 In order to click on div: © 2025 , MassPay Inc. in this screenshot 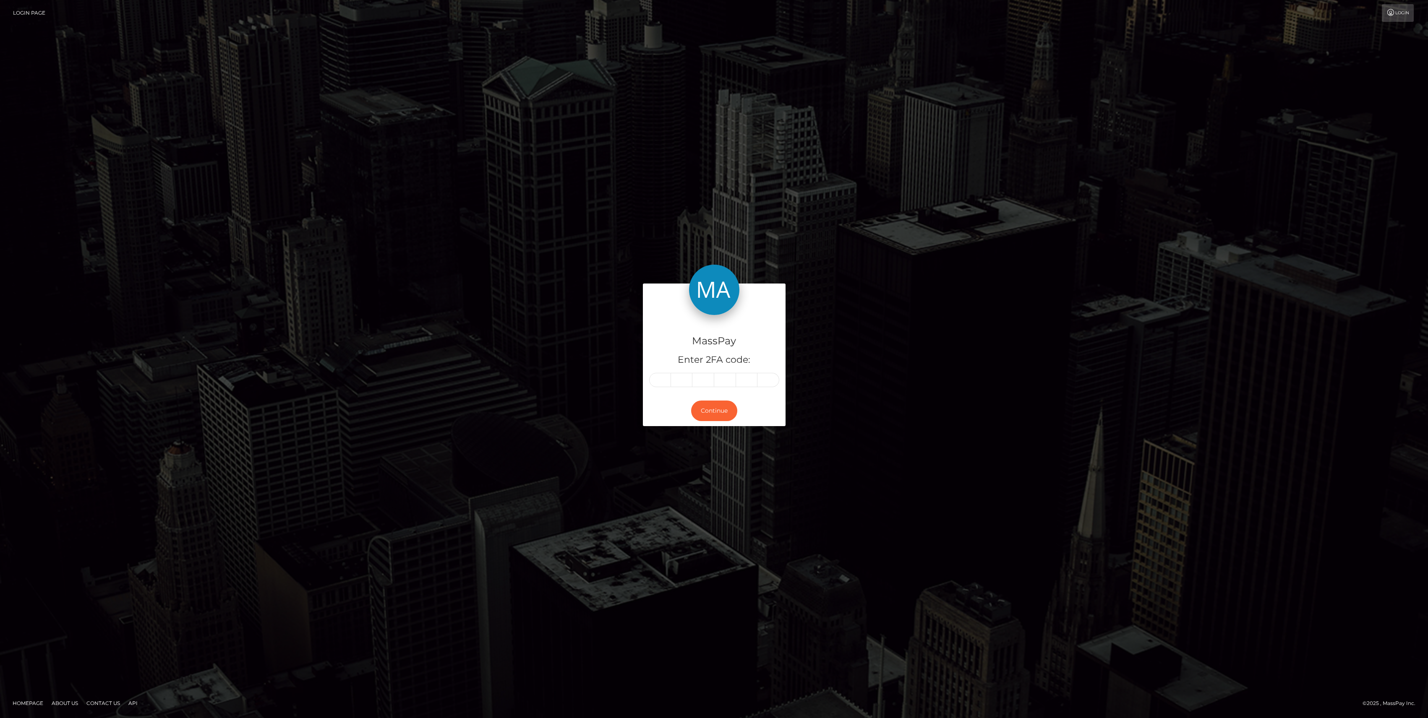, I will do `click(1392, 704)`.